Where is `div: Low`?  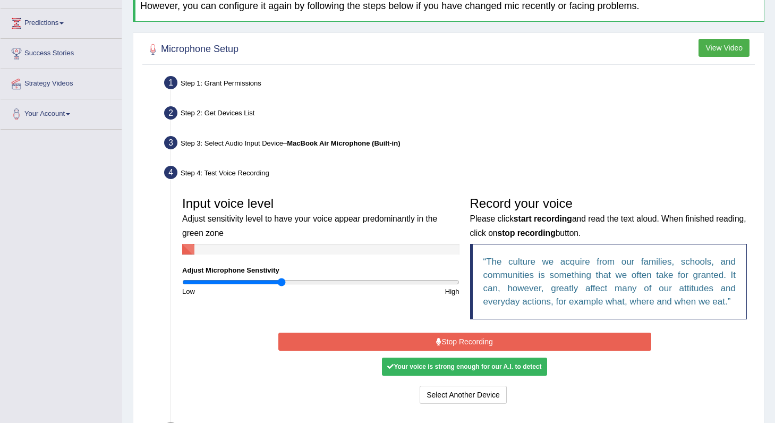
div: Low is located at coordinates (249, 291).